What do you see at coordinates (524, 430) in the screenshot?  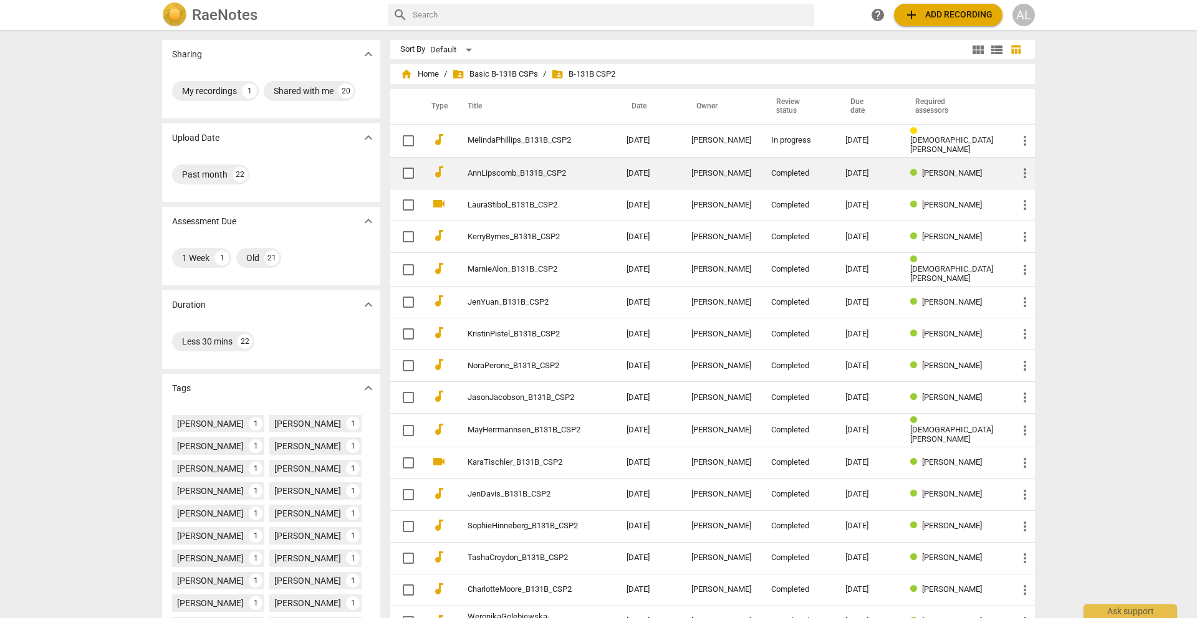 I see `a: MayHerrmannsen_B131B_CSP2` at bounding box center [524, 430].